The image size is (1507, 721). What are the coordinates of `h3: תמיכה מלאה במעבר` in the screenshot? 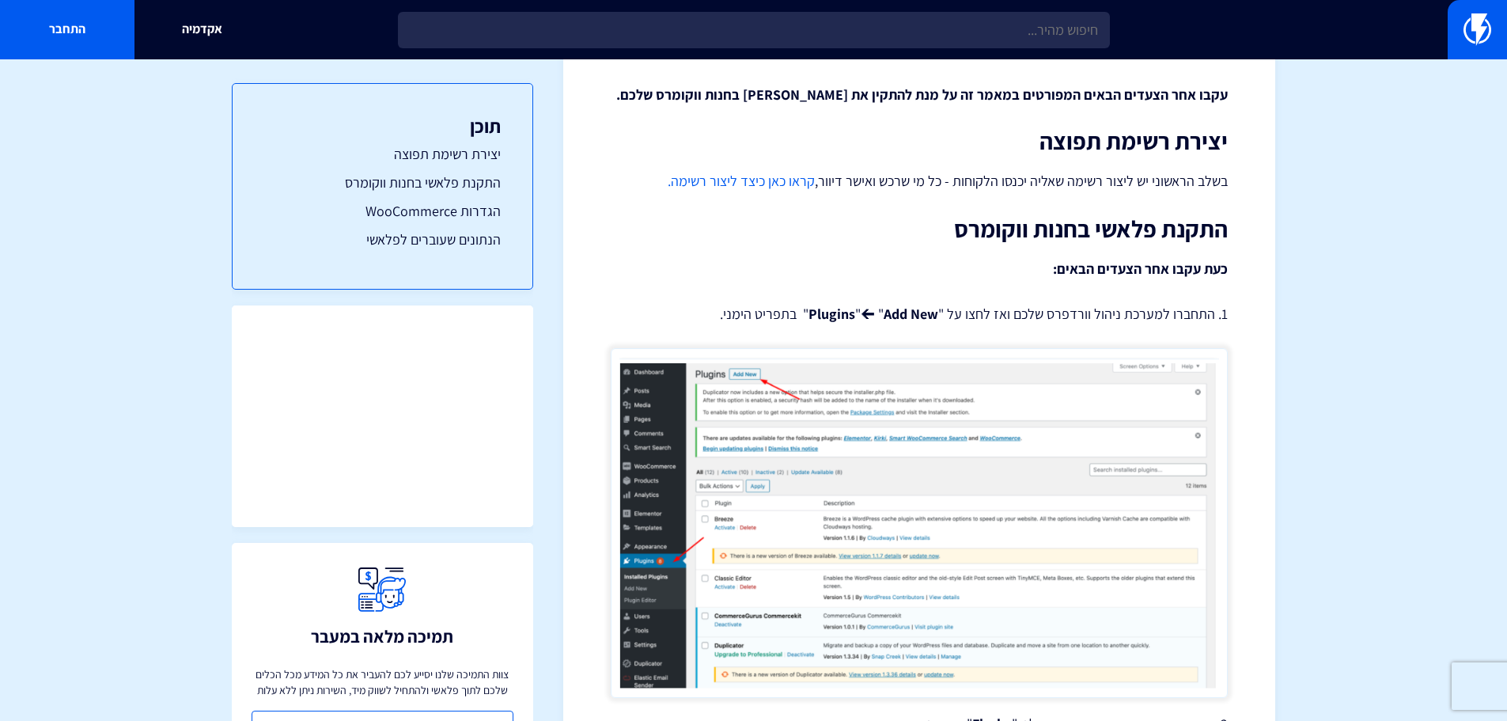 It's located at (382, 636).